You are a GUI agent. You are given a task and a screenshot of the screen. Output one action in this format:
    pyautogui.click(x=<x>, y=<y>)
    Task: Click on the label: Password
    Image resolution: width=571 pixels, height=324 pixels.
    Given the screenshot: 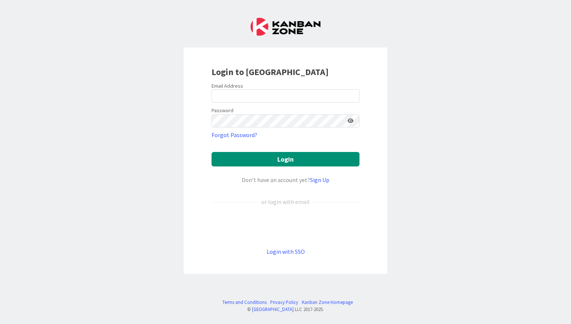 What is the action you would take?
    pyautogui.click(x=222, y=110)
    